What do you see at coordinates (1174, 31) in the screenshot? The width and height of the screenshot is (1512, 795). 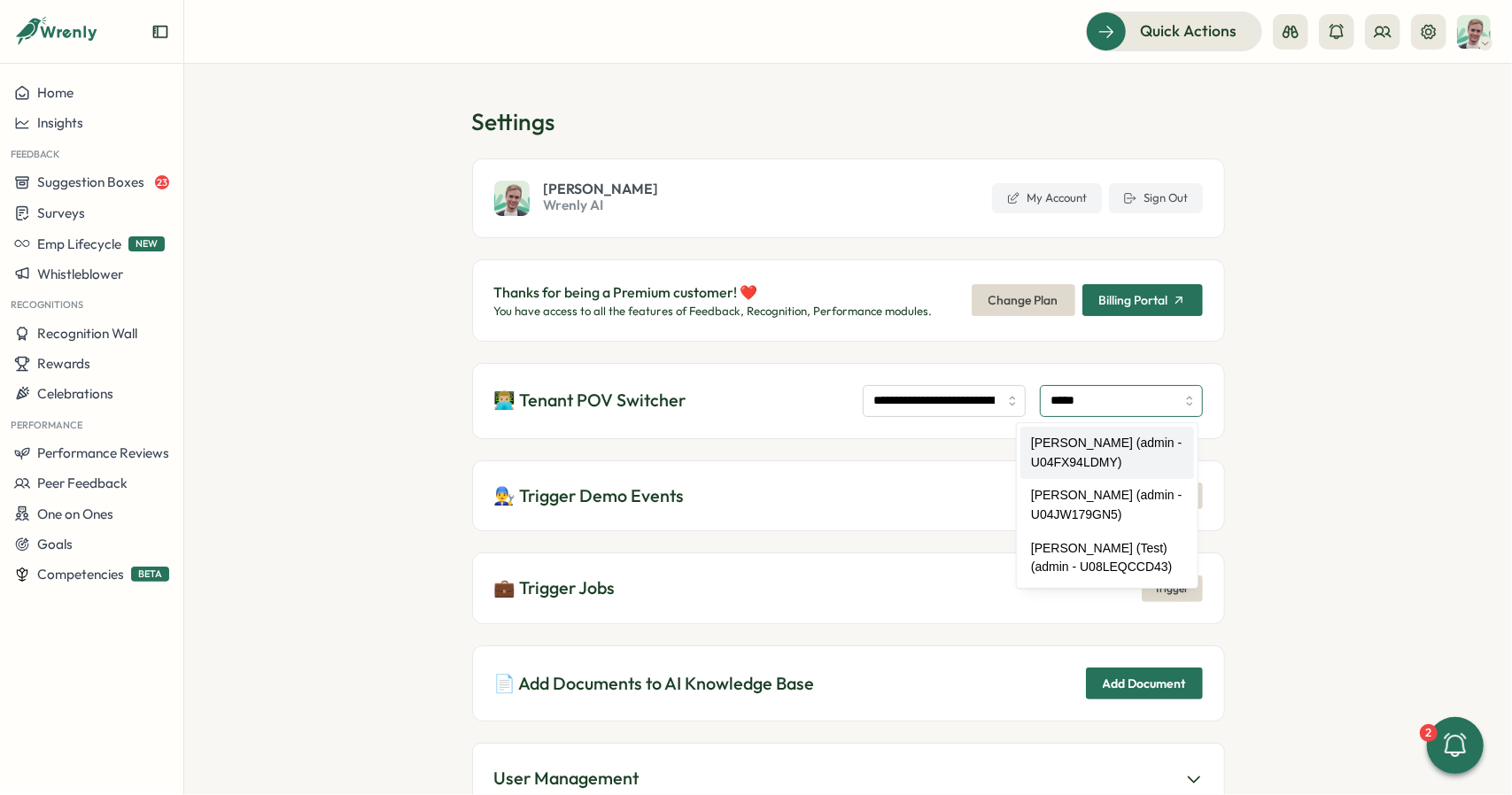 I see `button: Quick Actions` at bounding box center [1174, 31].